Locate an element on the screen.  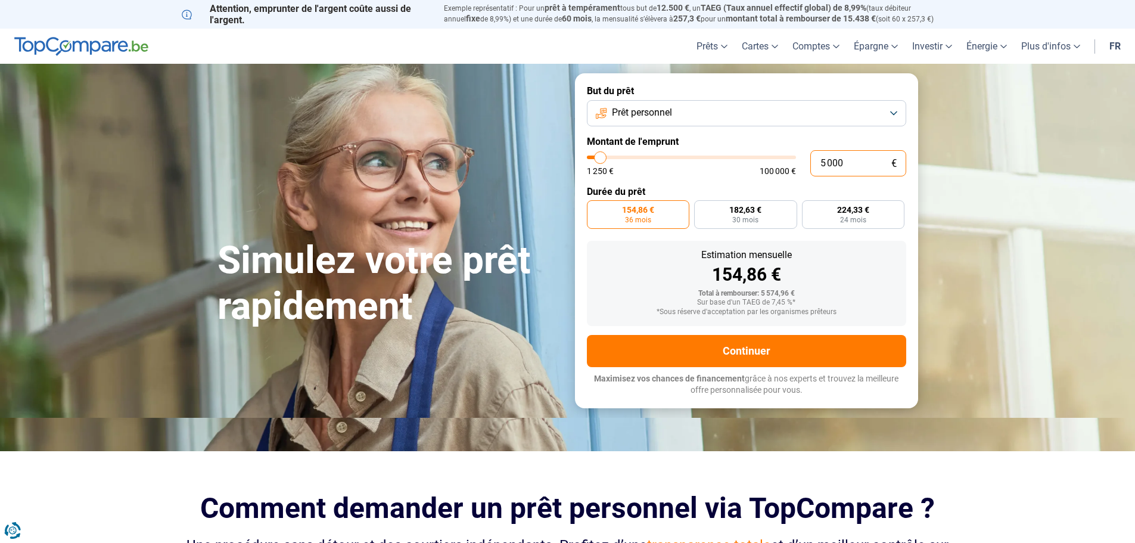
a: Énergie is located at coordinates (987, 46).